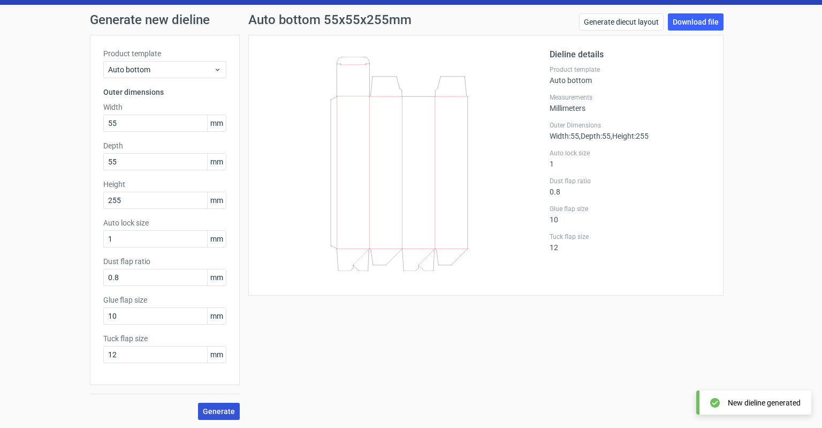 The height and width of the screenshot is (428, 822). What do you see at coordinates (630, 55) in the screenshot?
I see `h2: Dieline details` at bounding box center [630, 55].